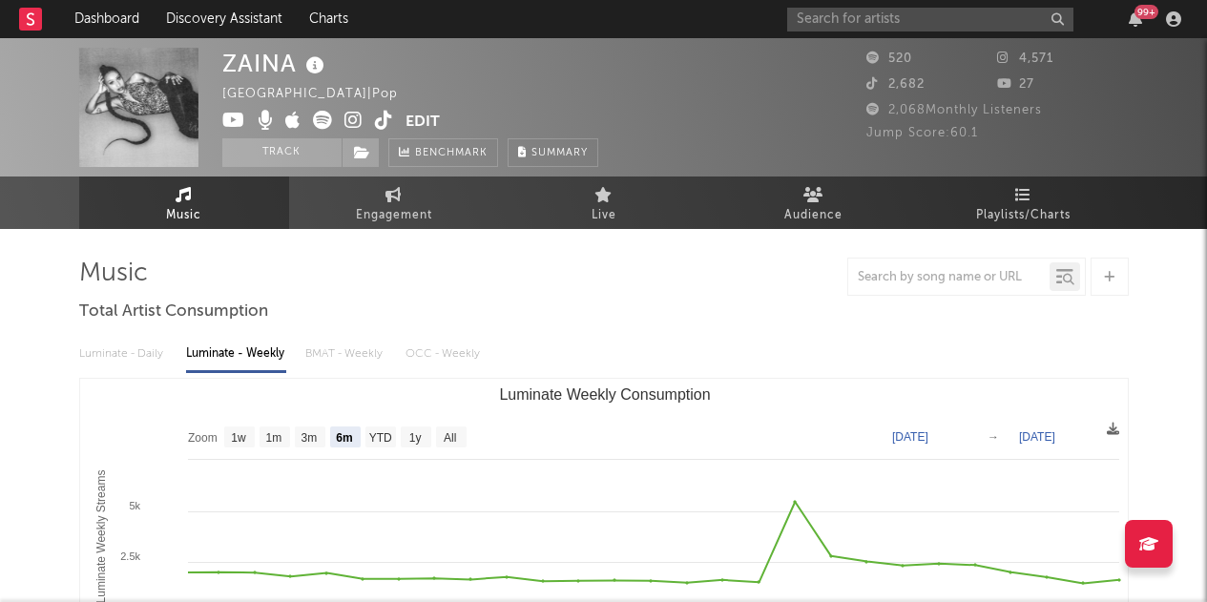 Image resolution: width=1207 pixels, height=602 pixels. I want to click on span: 27, so click(1015, 84).